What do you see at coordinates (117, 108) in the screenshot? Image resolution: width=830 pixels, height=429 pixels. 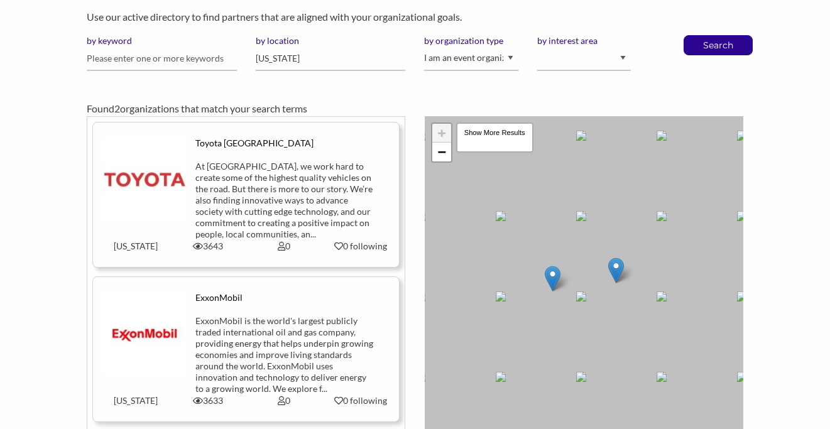 I see `span: 2` at bounding box center [117, 108].